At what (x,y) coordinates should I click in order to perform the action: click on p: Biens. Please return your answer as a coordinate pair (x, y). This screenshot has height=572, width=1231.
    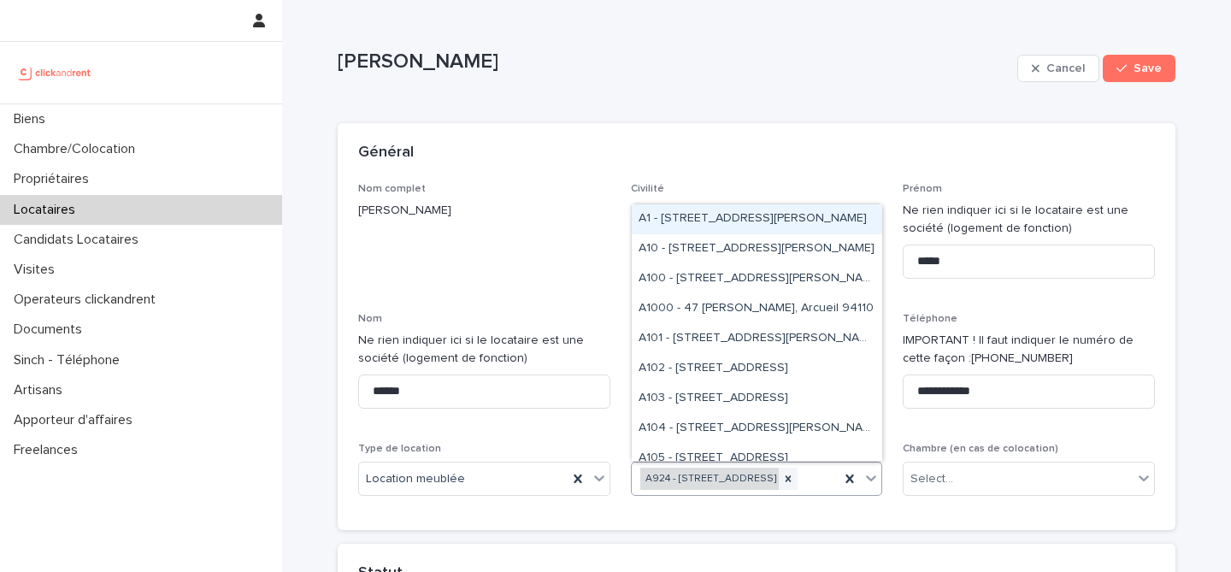
    Looking at the image, I should click on (32, 119).